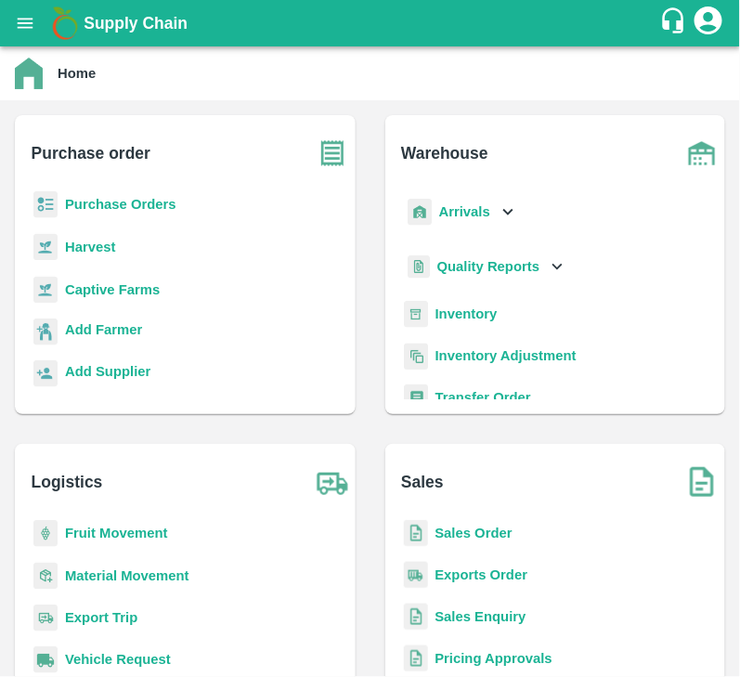  What do you see at coordinates (90, 247) in the screenshot?
I see `b: Harvest` at bounding box center [90, 247].